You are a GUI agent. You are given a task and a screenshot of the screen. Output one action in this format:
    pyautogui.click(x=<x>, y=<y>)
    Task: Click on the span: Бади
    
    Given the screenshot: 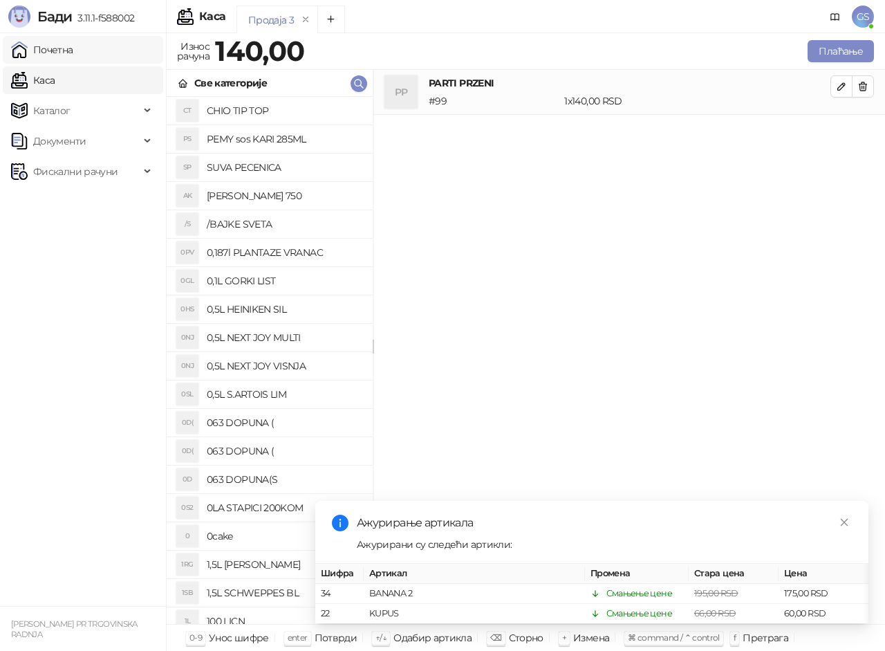 What is the action you would take?
    pyautogui.click(x=55, y=17)
    